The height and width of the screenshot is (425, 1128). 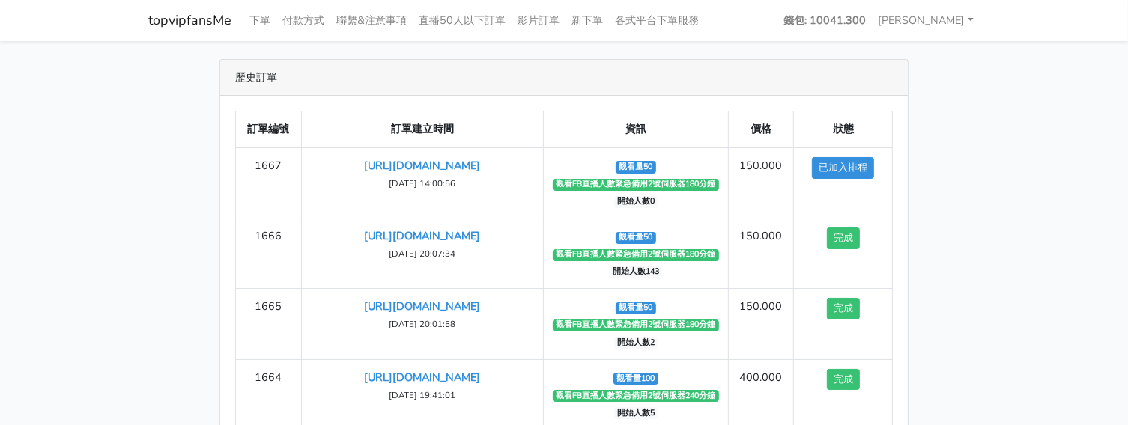 I want to click on span: 觀看量100, so click(x=636, y=379).